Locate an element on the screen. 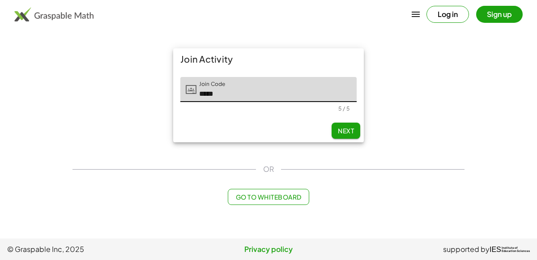 The image size is (537, 260). div: Join Activity is located at coordinates (269, 59).